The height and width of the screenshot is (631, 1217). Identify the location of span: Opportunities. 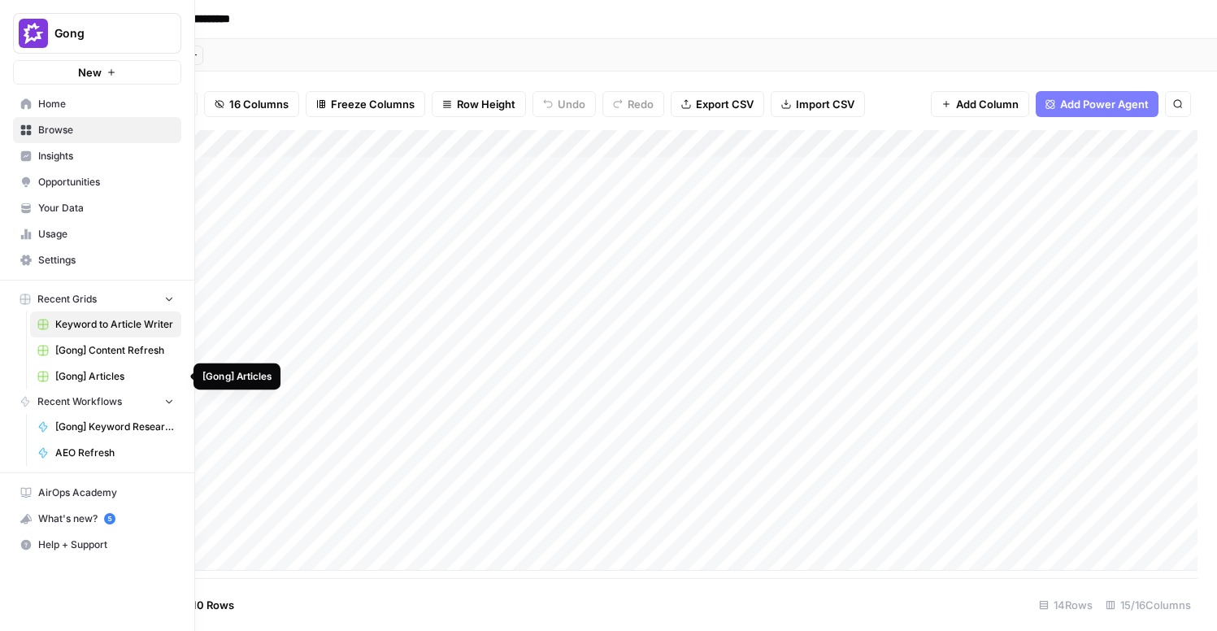
(106, 182).